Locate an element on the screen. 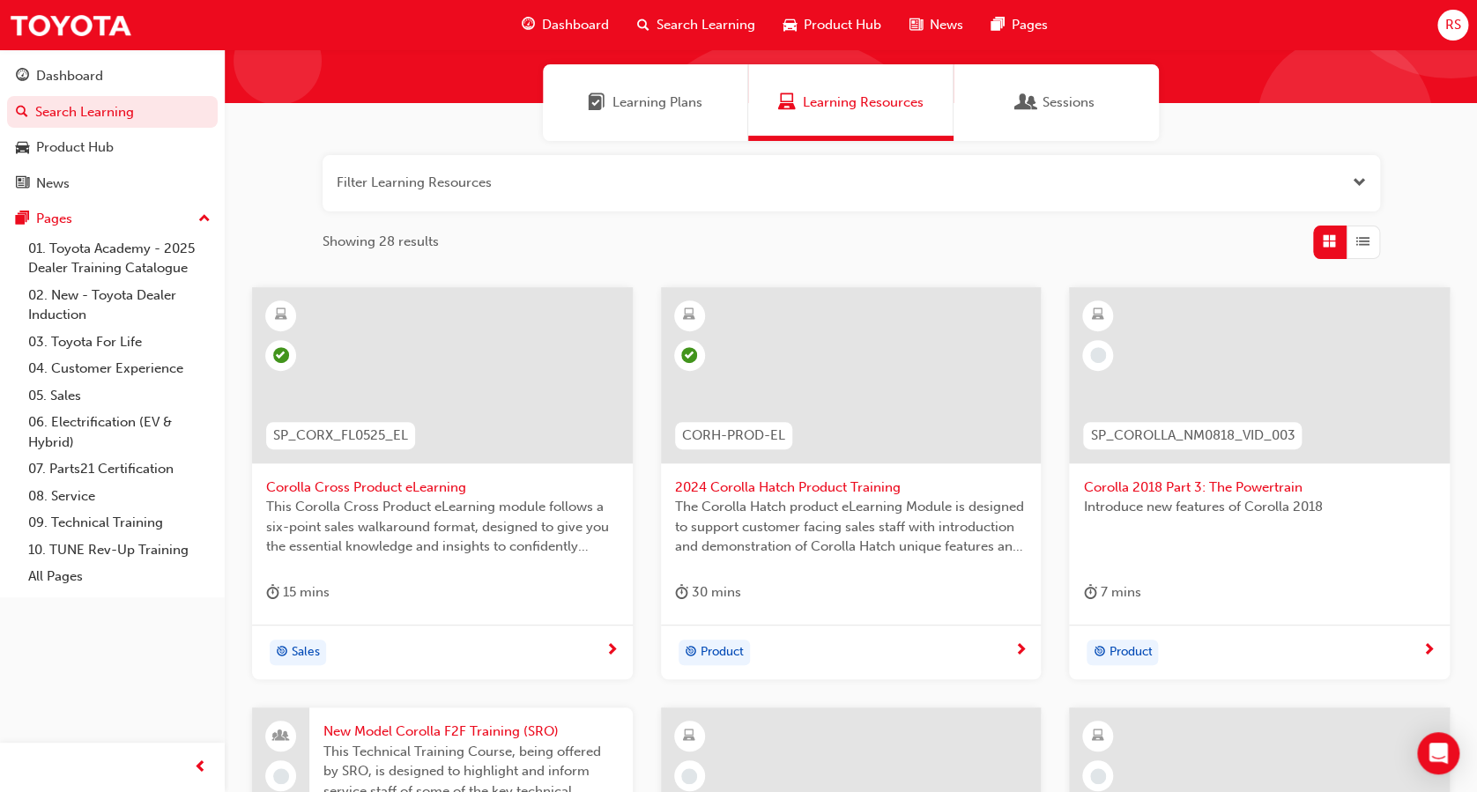 This screenshot has width=1477, height=792. span: Search Learning is located at coordinates (706, 25).